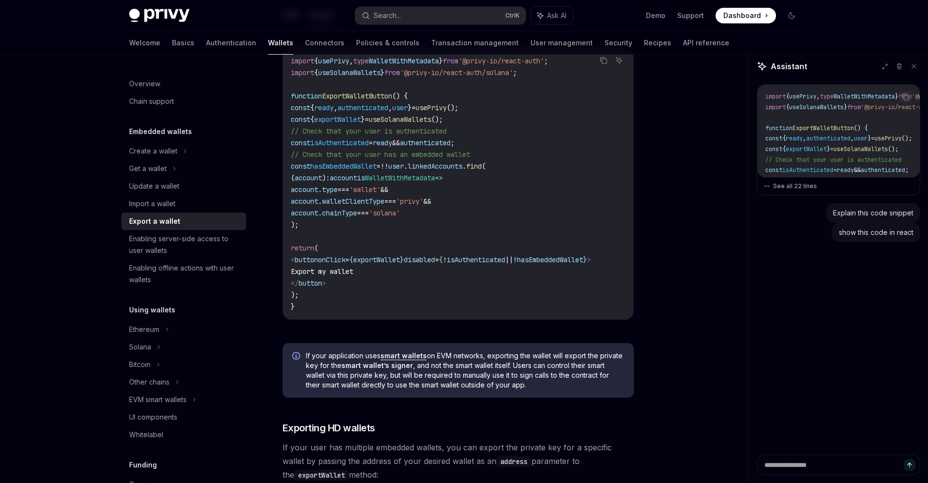 The image size is (928, 483). What do you see at coordinates (456, 73) in the screenshot?
I see `span: '@privy-io/react-auth/solana'` at bounding box center [456, 73].